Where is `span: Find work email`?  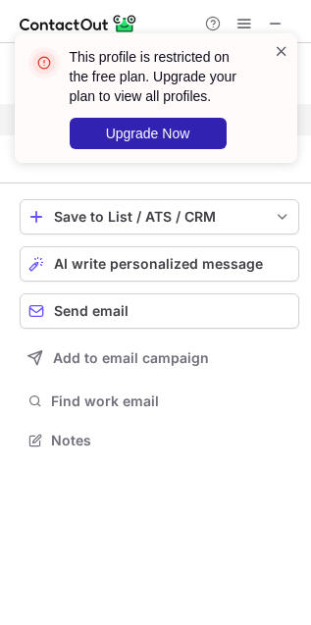 span: Find work email is located at coordinates (171, 401).